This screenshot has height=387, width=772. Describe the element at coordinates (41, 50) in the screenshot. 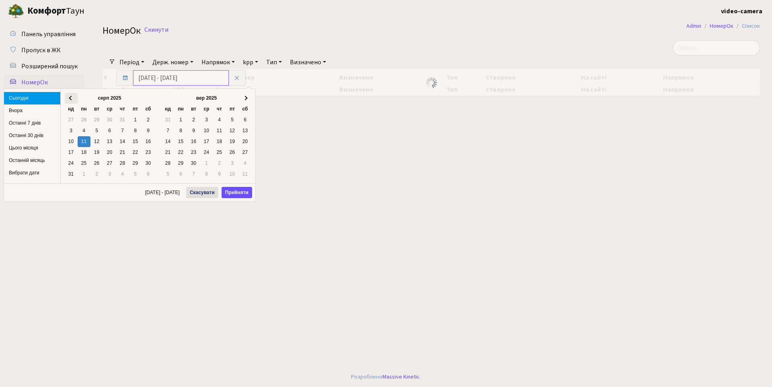

I see `span: Пропуск в ЖК` at that location.